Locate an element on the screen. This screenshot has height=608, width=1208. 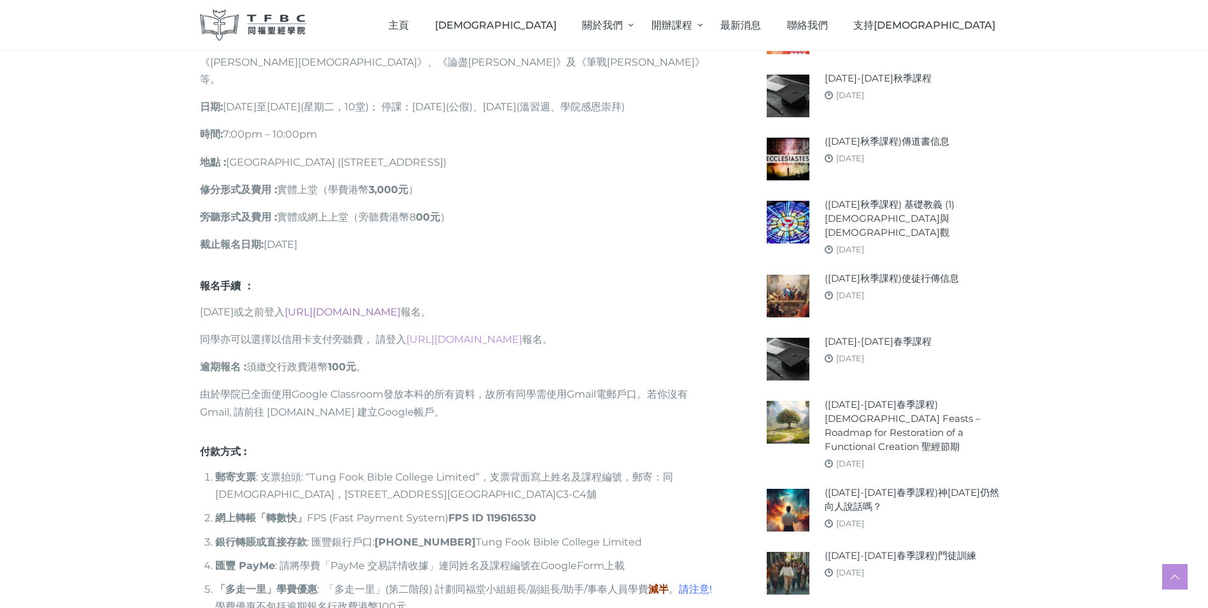
strong: 「多走一里」學費優惠 is located at coordinates (266, 588).